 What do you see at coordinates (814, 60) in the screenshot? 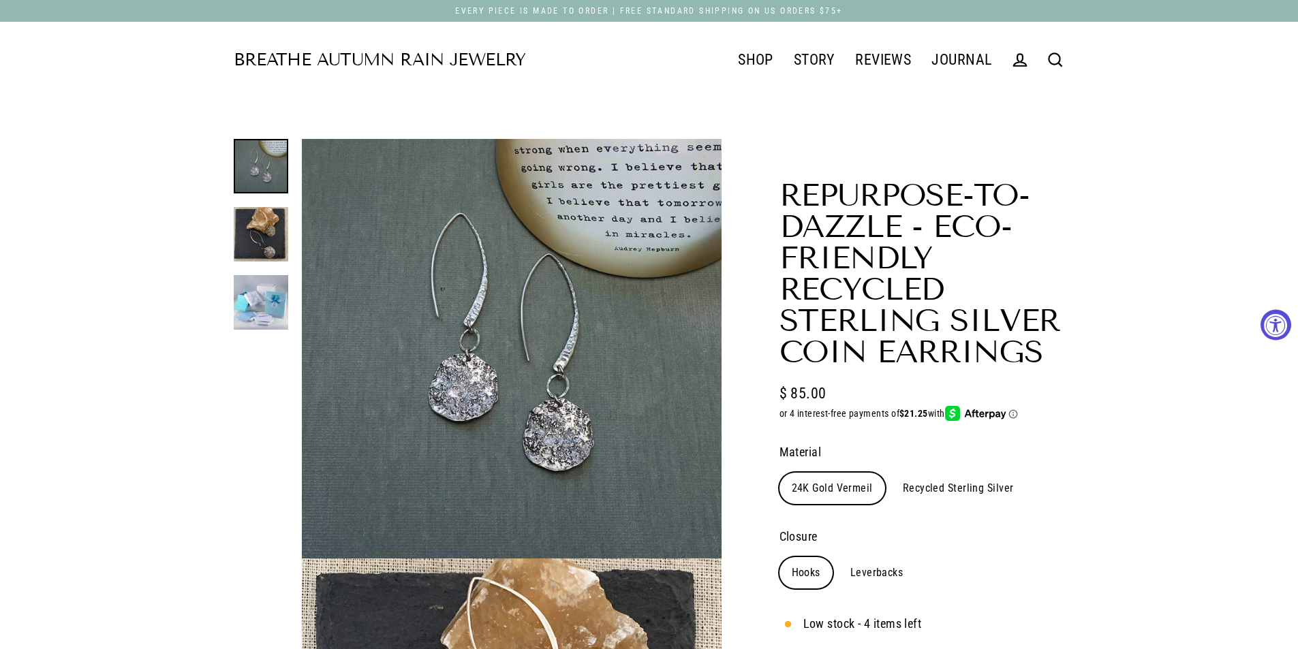
I see `a: STORY` at bounding box center [814, 60].